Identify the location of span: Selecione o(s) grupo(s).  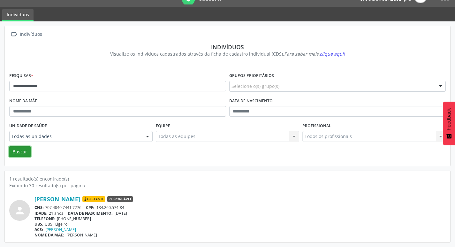
(255, 86).